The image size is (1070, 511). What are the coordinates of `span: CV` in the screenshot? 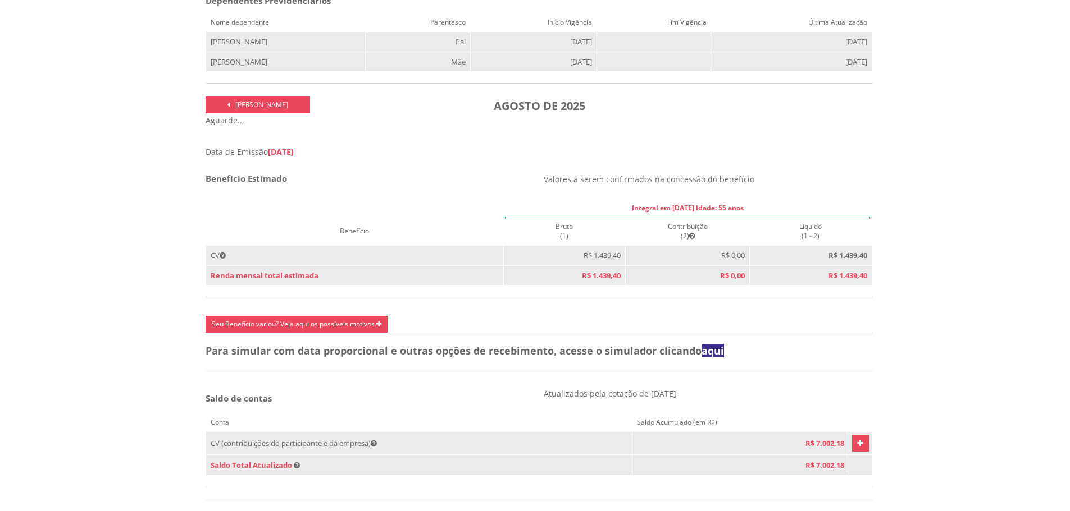 It's located at (218, 255).